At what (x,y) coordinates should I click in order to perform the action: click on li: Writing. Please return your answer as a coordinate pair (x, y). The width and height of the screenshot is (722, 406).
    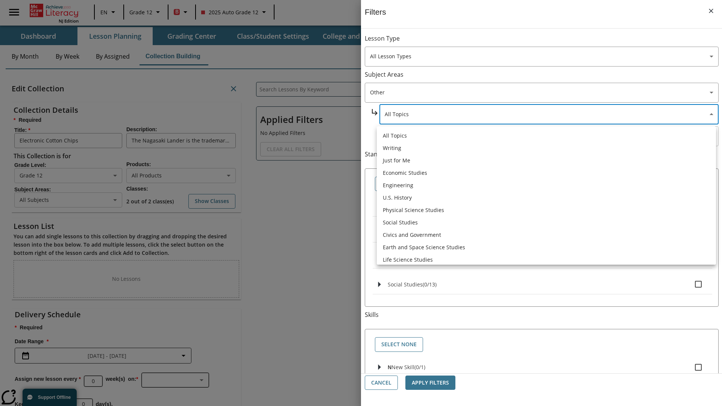
    Looking at the image, I should click on (546, 148).